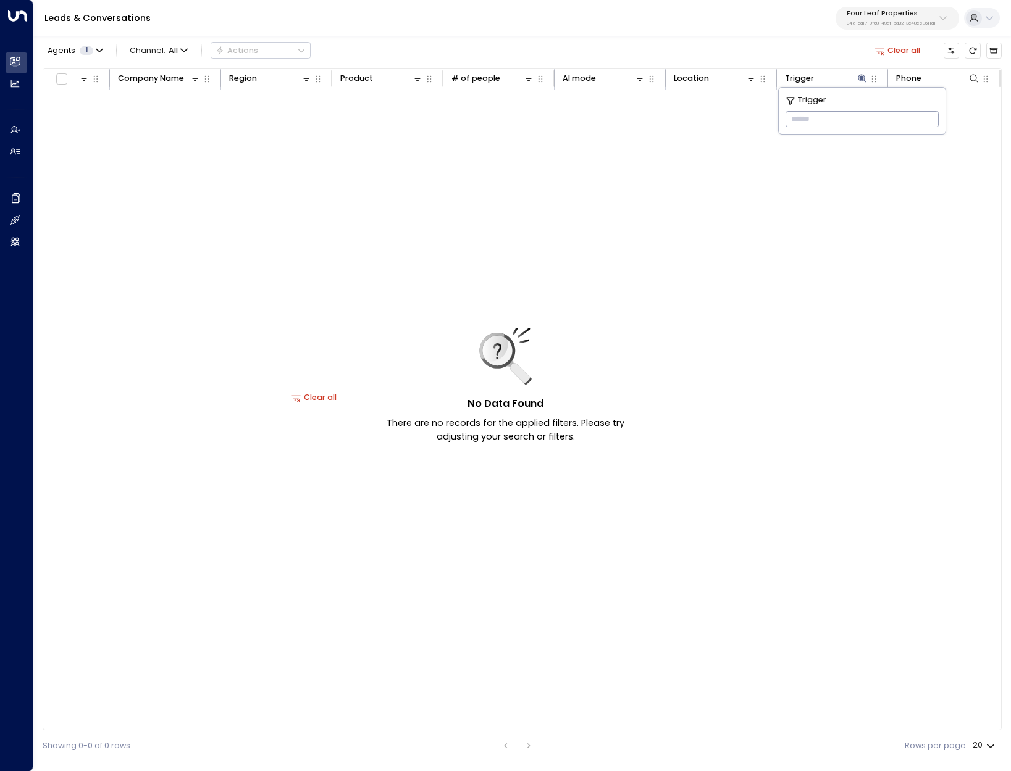 The height and width of the screenshot is (771, 1011). I want to click on div: 20, so click(985, 745).